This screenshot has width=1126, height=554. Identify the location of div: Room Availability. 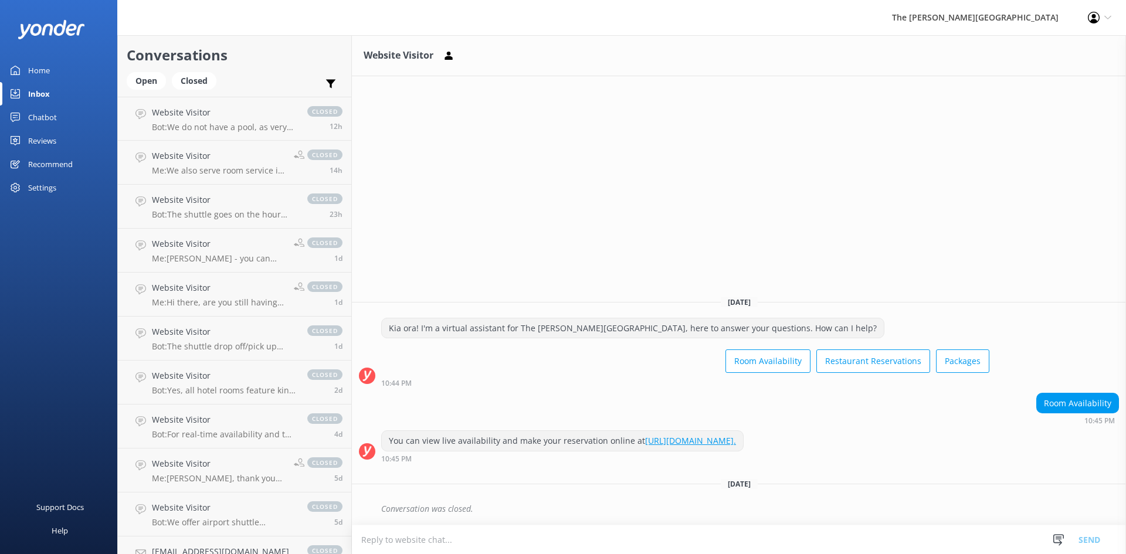
(1077, 403).